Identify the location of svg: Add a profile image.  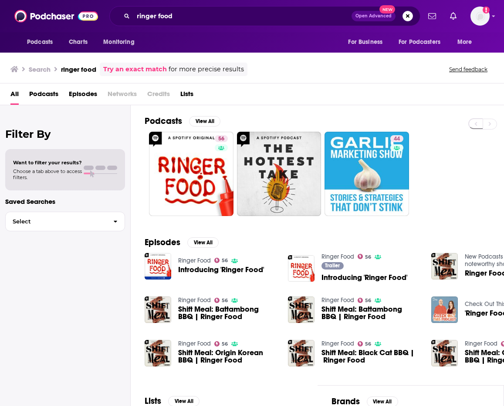
(486, 10).